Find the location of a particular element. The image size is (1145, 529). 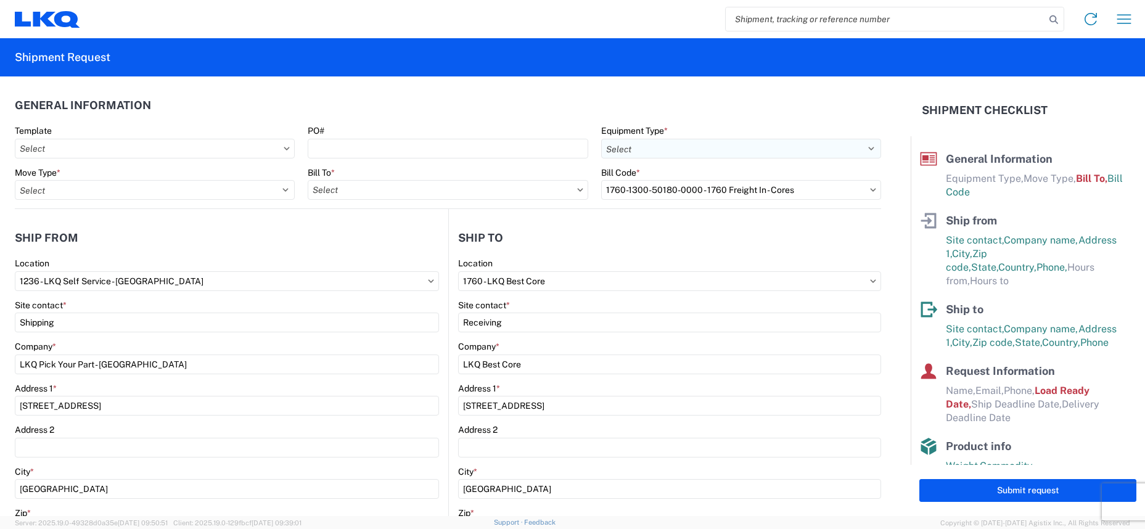

span: Email, is located at coordinates (990, 390).